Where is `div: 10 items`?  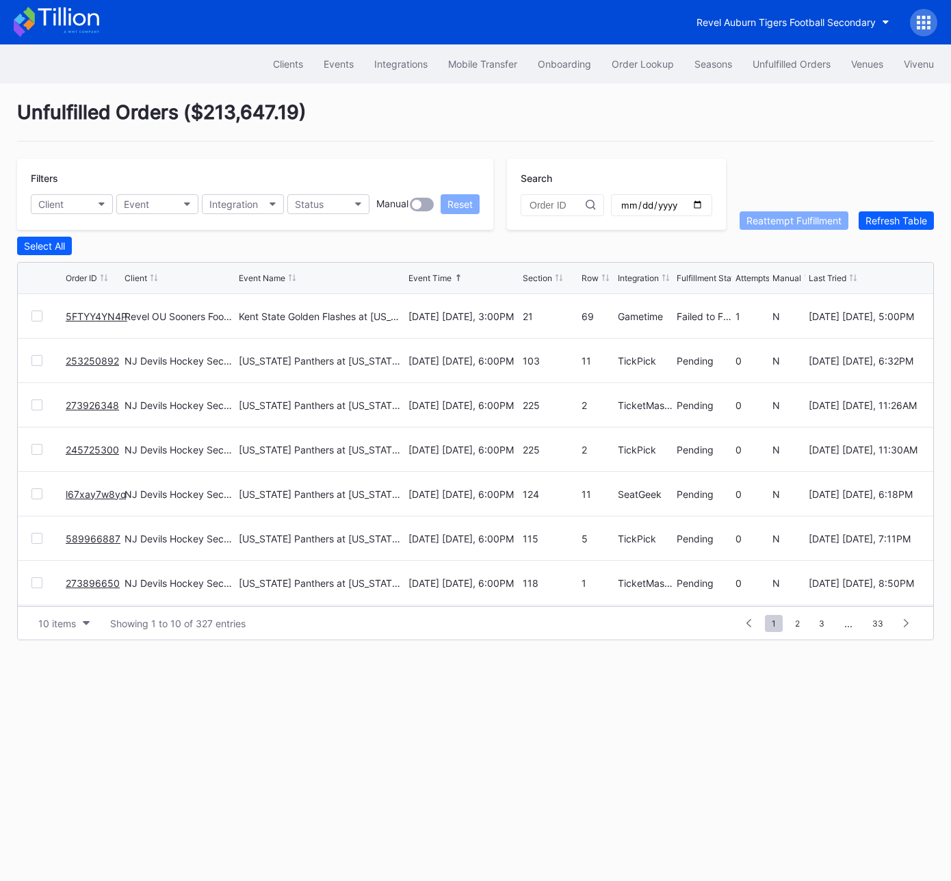 div: 10 items is located at coordinates (57, 623).